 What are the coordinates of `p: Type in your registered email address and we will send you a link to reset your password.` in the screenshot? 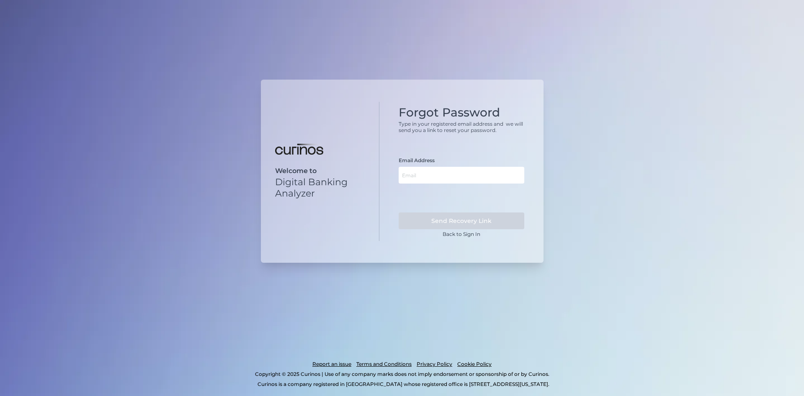 It's located at (462, 127).